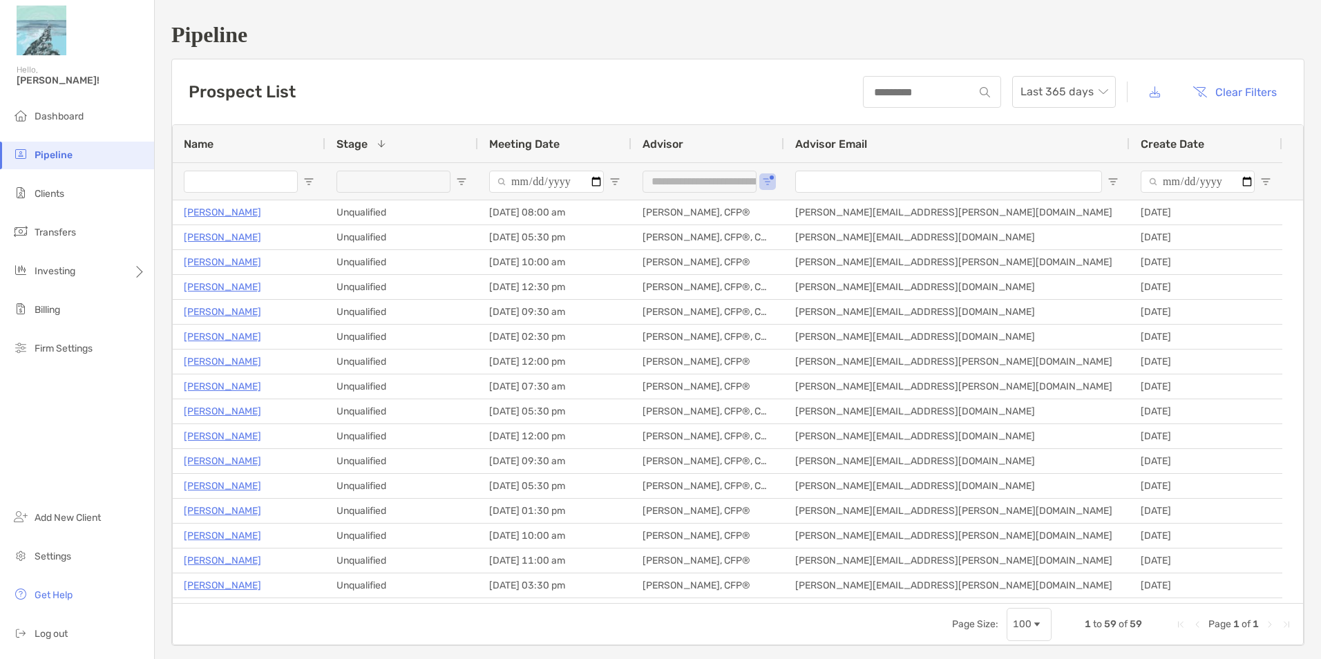  Describe the element at coordinates (524, 144) in the screenshot. I see `span: Meeting Date` at that location.